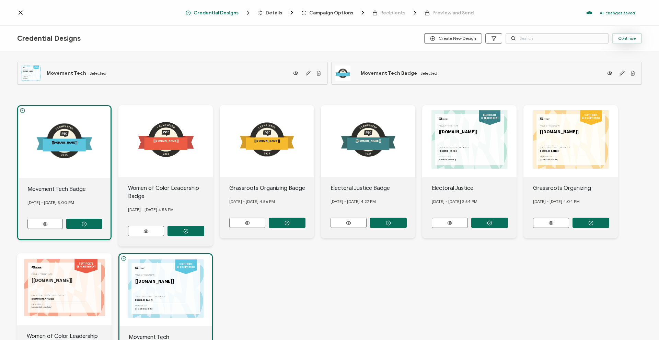 Image resolution: width=659 pixels, height=340 pixels. Describe the element at coordinates (69, 189) in the screenshot. I see `div: Movement Tech Badge` at that location.